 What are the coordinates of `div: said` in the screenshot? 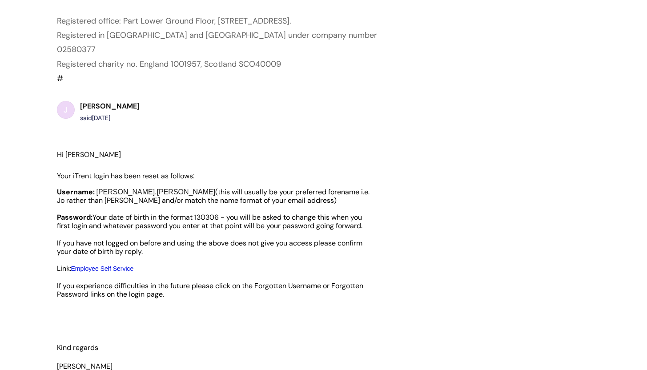 It's located at (110, 118).